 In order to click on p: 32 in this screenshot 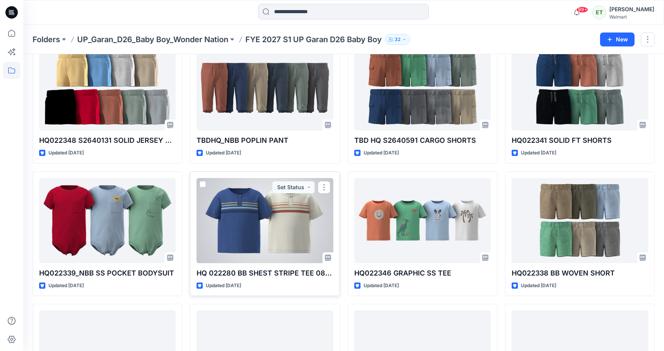, I will do `click(397, 40)`.